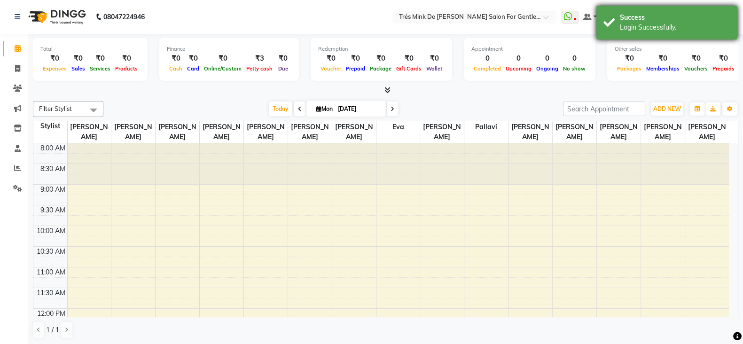 This screenshot has height=344, width=743. I want to click on button: ADD NEW, so click(667, 109).